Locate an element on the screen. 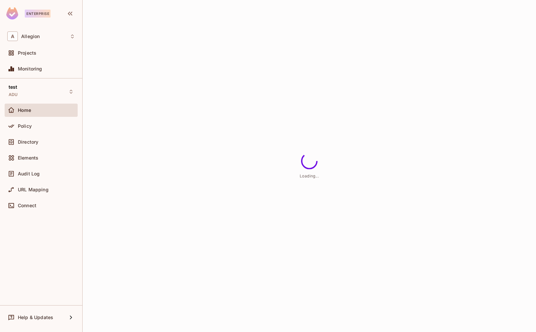 The image size is (536, 332). span: Elements is located at coordinates (28, 158).